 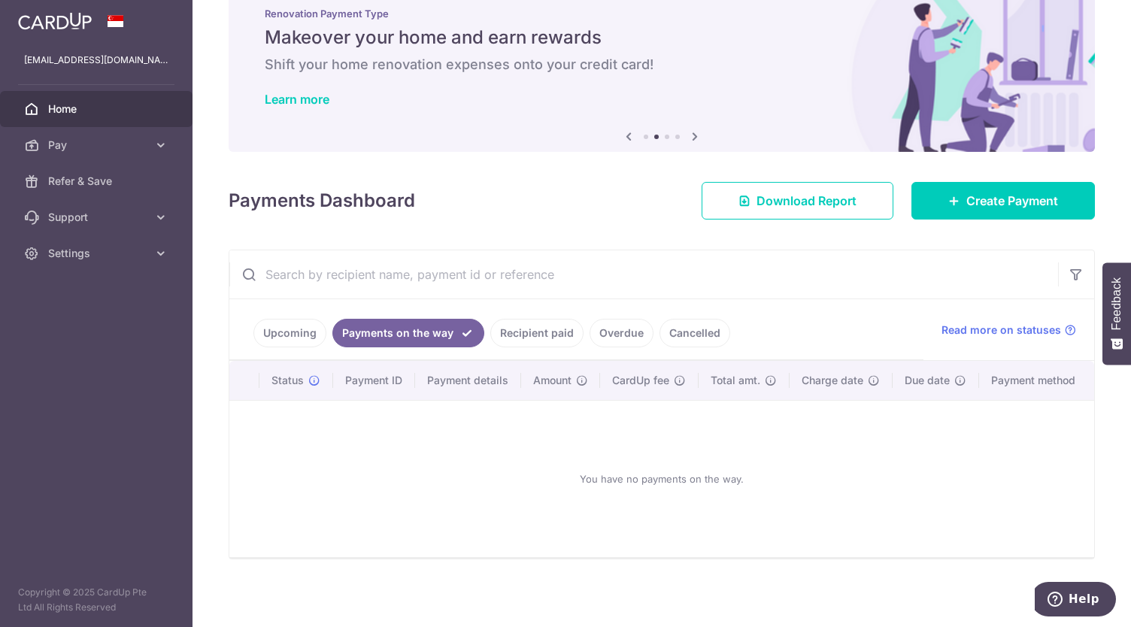 I want to click on span: Support, so click(x=98, y=217).